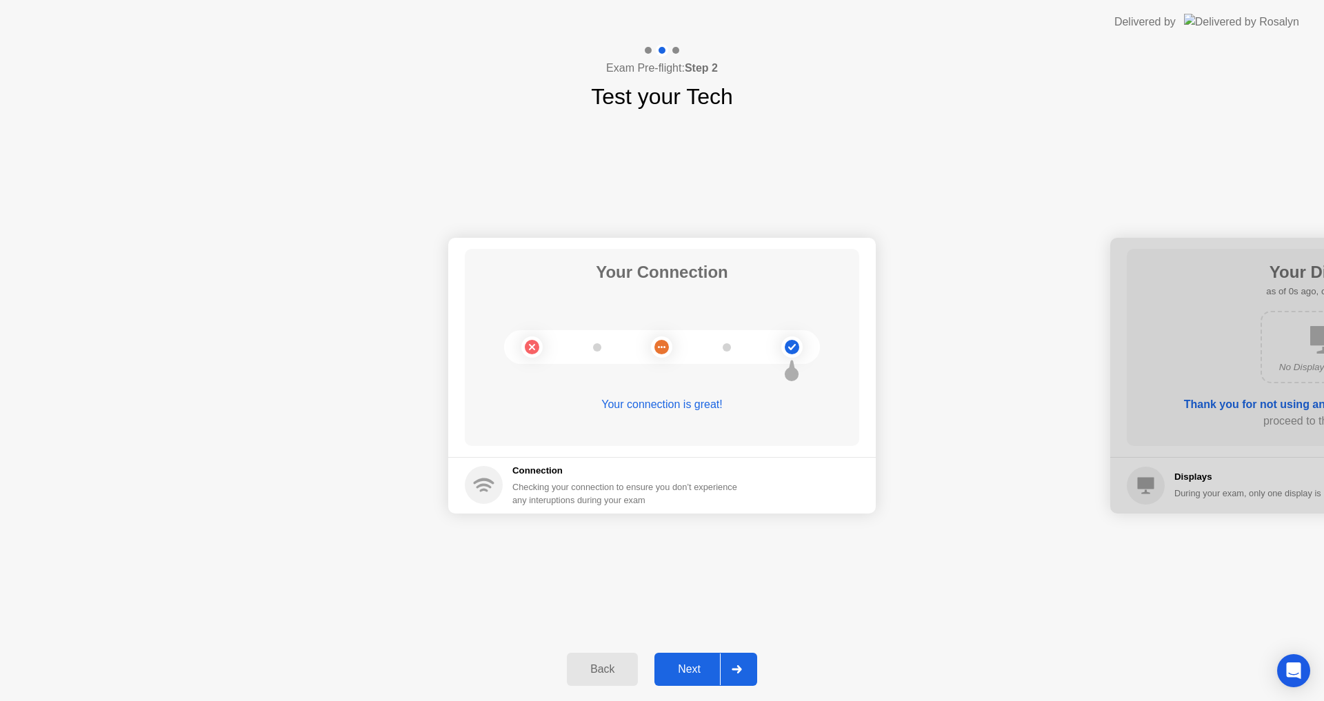 This screenshot has width=1324, height=701. What do you see at coordinates (662, 97) in the screenshot?
I see `h1: Test your Tech` at bounding box center [662, 97].